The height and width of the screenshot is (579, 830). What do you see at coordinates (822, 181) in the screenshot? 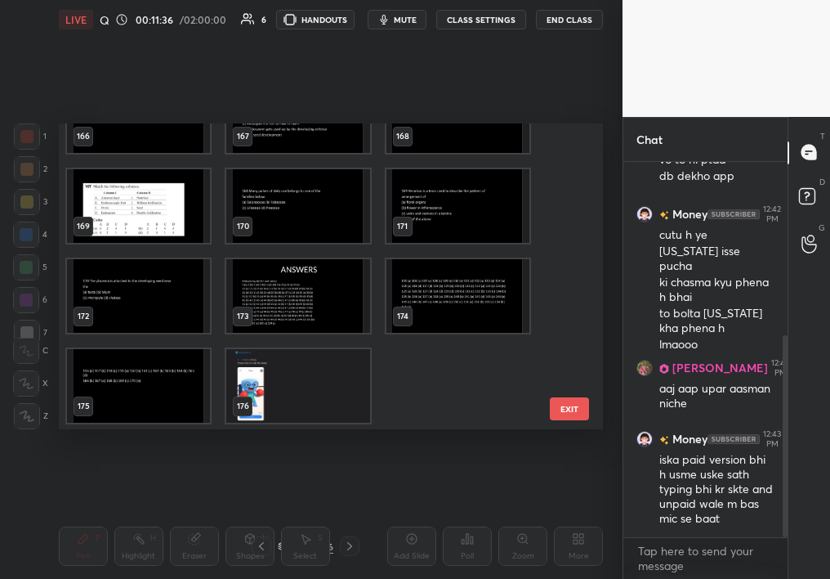
I see `p: D` at bounding box center [822, 181].